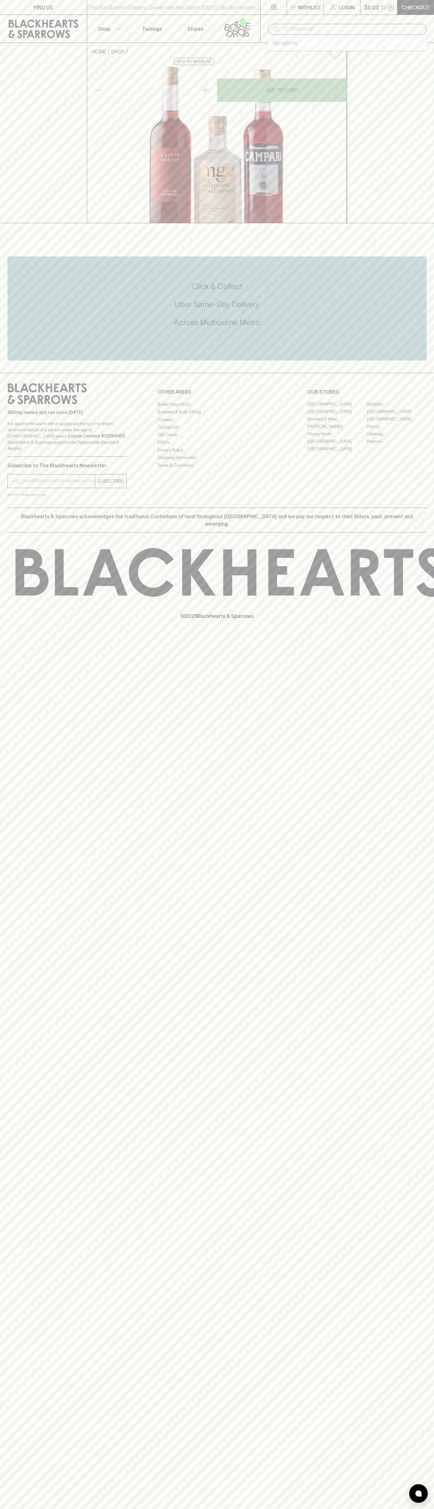 The width and height of the screenshot is (434, 1509). I want to click on a: Contact Us, so click(217, 427).